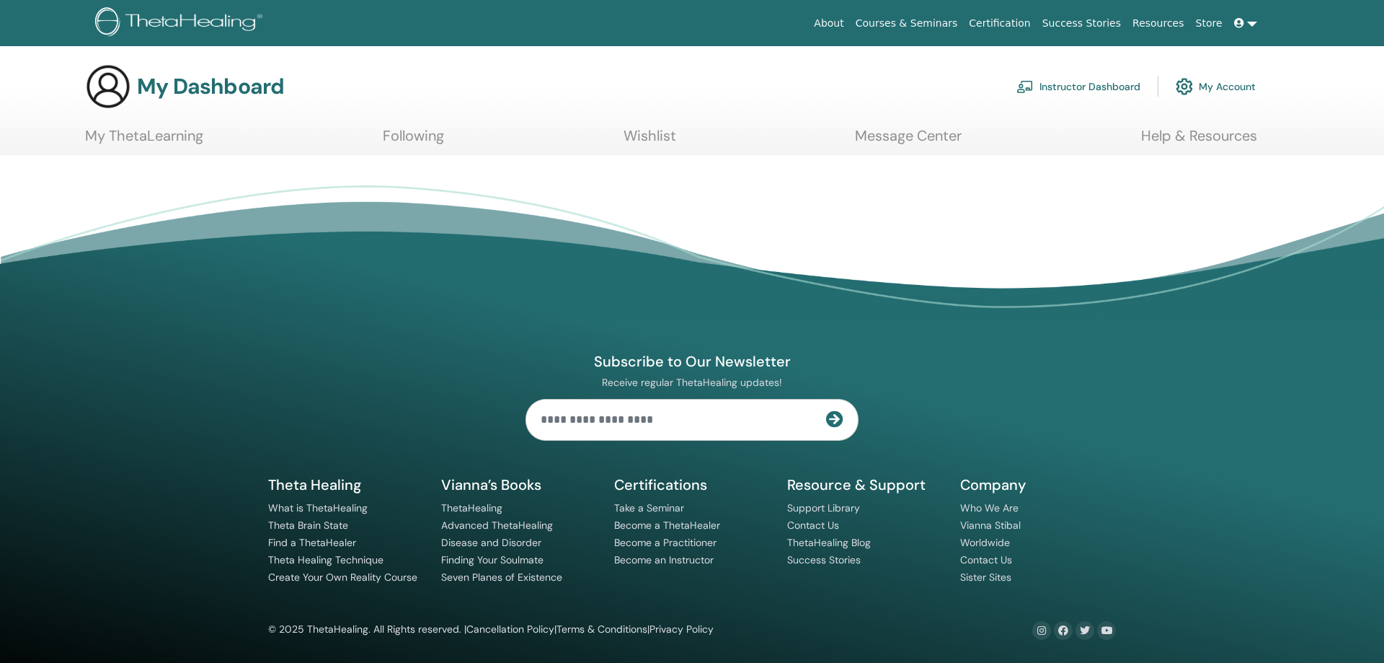  What do you see at coordinates (666, 542) in the screenshot?
I see `a: Become a Practitioner` at bounding box center [666, 542].